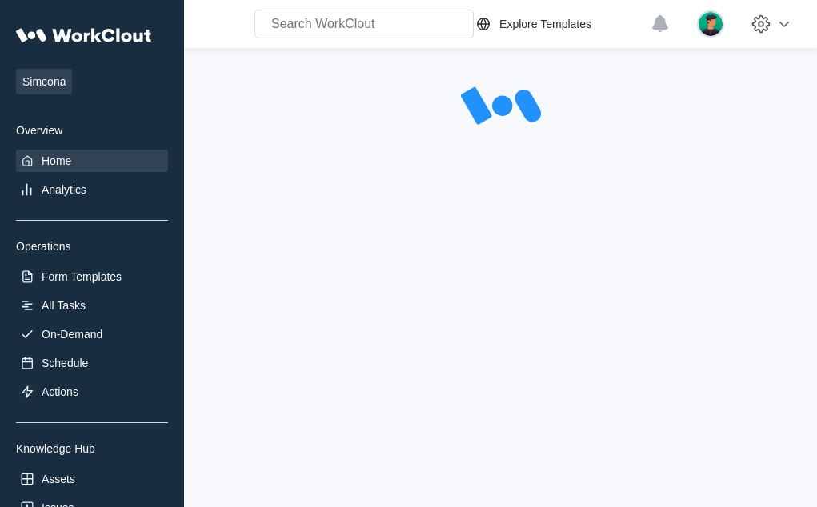 This screenshot has height=507, width=817. Describe the element at coordinates (92, 130) in the screenshot. I see `div: Overview` at that location.